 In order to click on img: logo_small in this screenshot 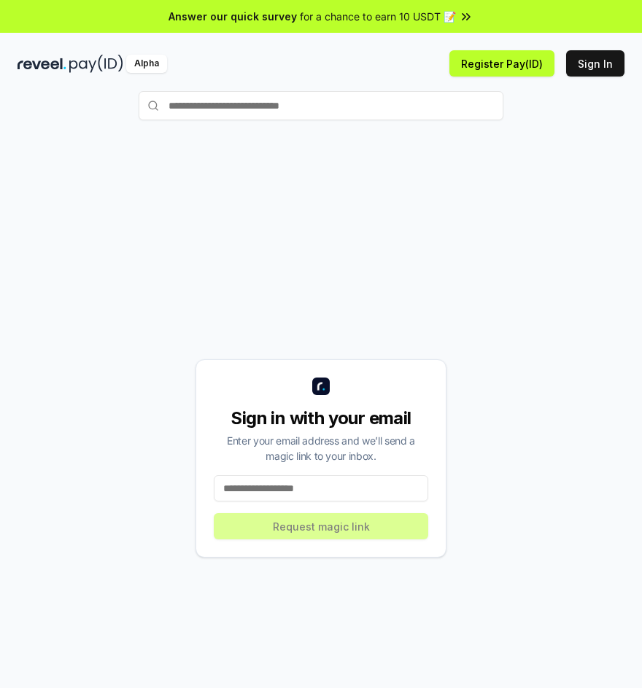, I will do `click(321, 387)`.